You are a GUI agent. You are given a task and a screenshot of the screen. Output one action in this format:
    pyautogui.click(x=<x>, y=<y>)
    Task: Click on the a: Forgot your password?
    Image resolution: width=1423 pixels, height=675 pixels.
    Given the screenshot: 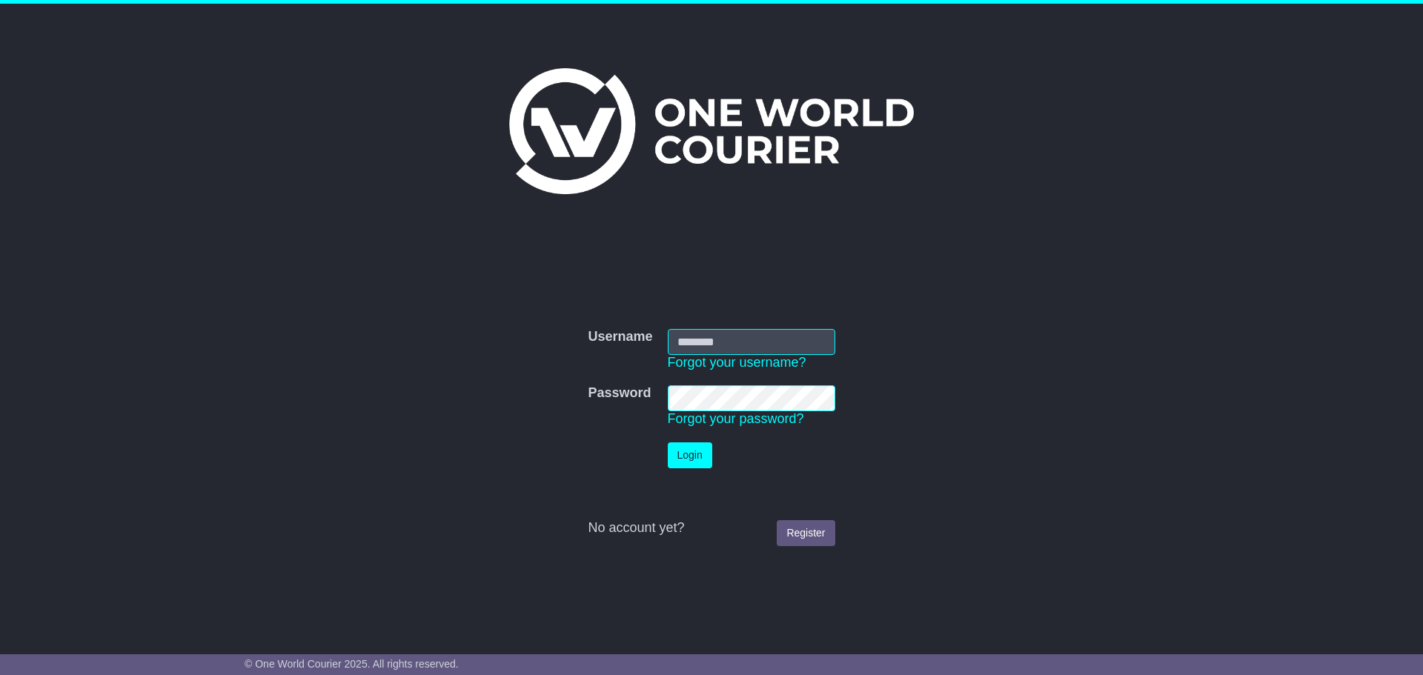 What is the action you would take?
    pyautogui.click(x=736, y=419)
    